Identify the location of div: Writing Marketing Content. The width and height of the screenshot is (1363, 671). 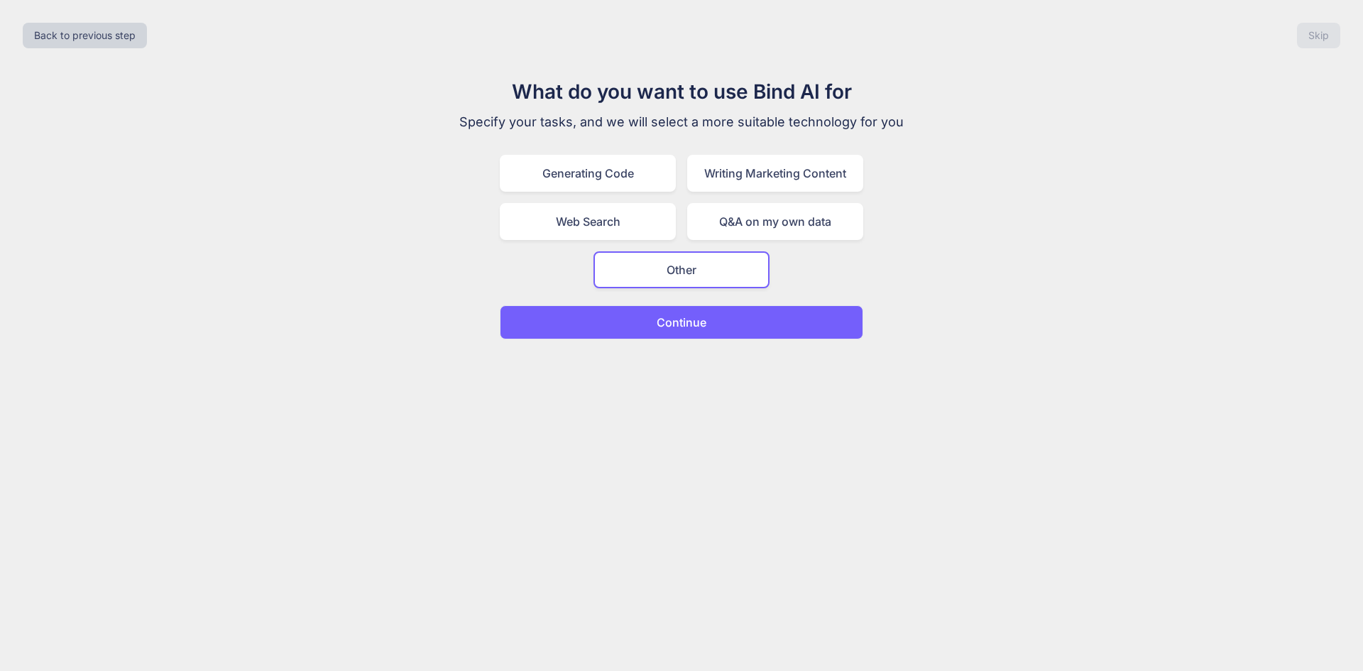
(775, 173).